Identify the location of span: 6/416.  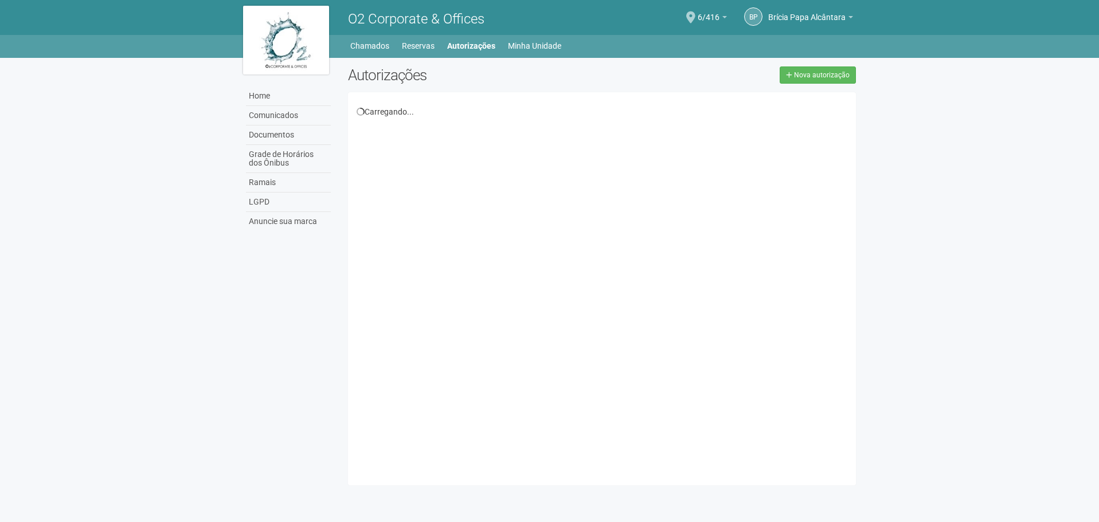
(709, 11).